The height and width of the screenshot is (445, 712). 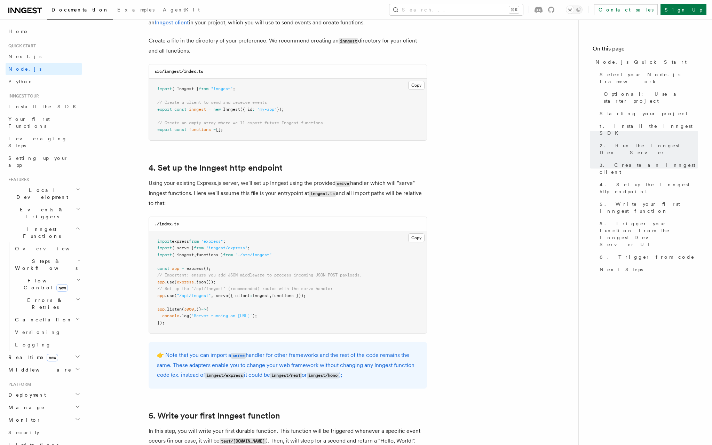 I want to click on a: Next.js, so click(x=43, y=56).